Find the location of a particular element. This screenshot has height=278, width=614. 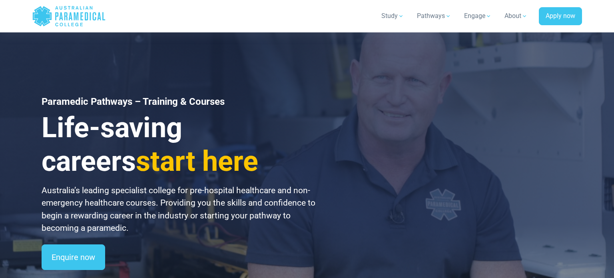

a: Apply now is located at coordinates (560, 16).